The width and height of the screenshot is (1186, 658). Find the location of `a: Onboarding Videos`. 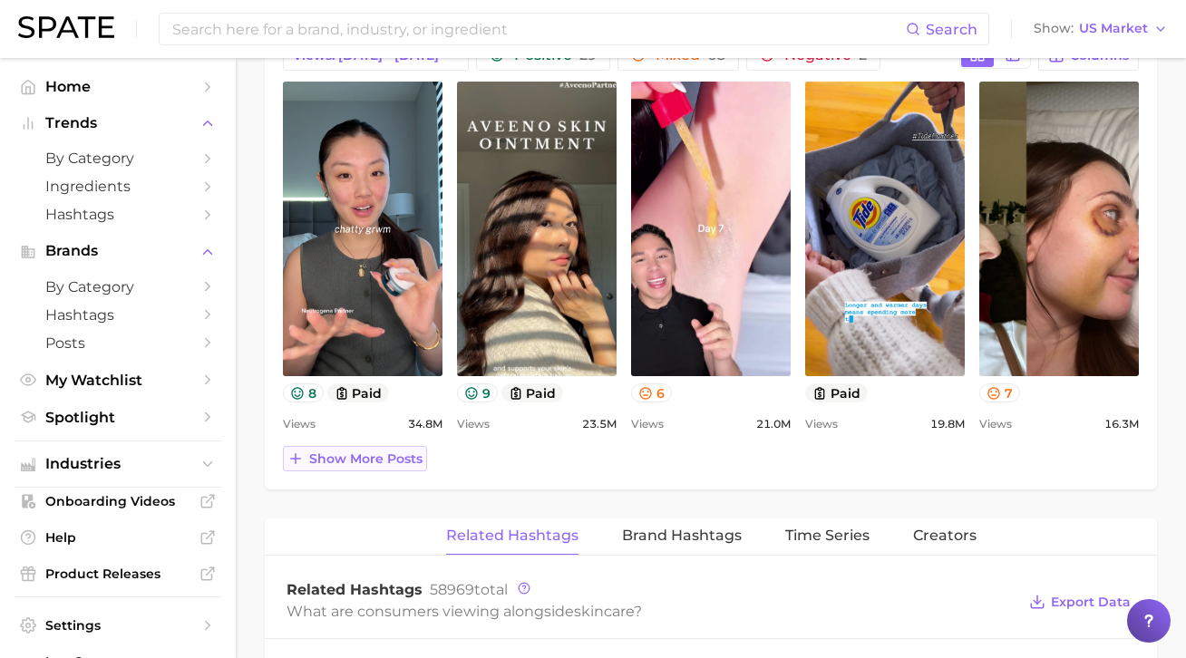

a: Onboarding Videos is located at coordinates (118, 502).